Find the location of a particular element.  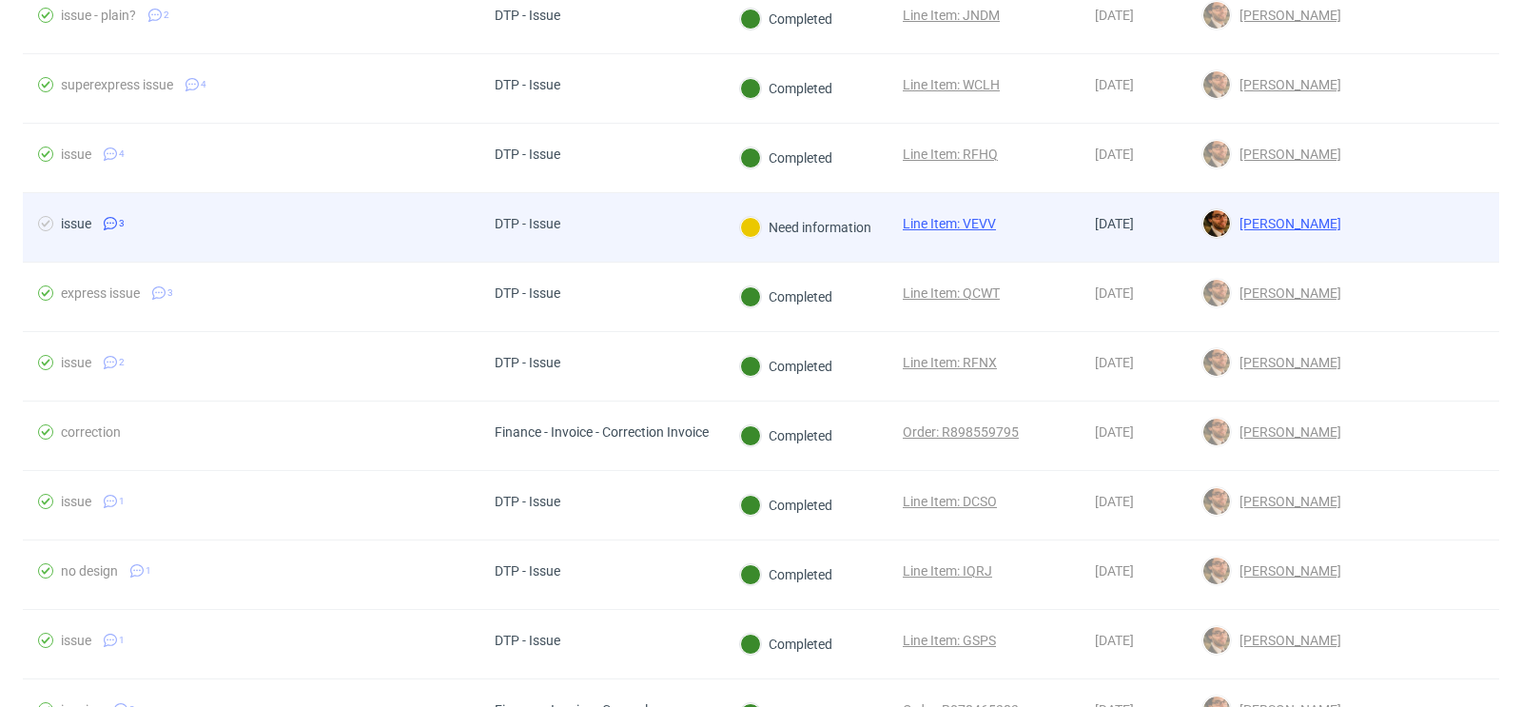

a: Line Item: VEVV is located at coordinates (949, 223).